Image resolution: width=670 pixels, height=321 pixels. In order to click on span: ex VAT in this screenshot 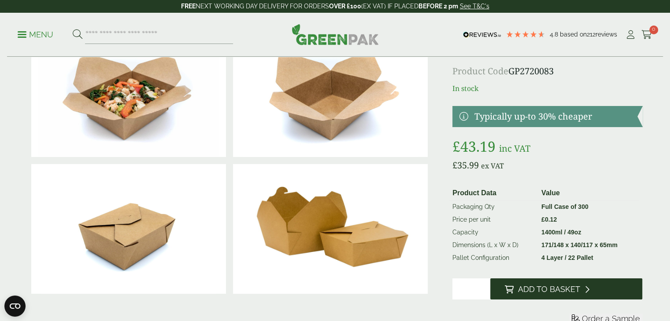, I will do `click(492, 166)`.